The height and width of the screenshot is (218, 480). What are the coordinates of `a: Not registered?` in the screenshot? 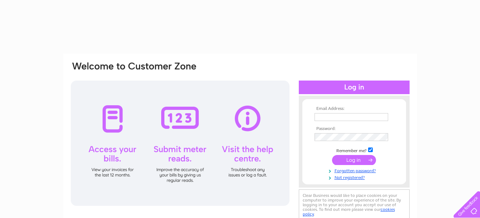 It's located at (355, 177).